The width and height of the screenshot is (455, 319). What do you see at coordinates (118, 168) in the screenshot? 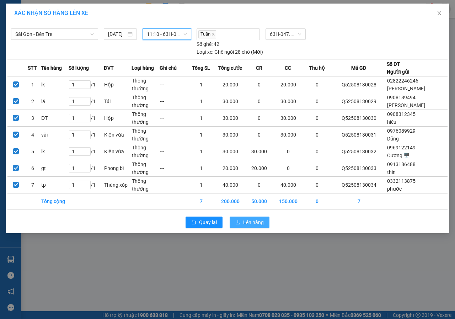
I see `td: Phong bì` at bounding box center [118, 168].